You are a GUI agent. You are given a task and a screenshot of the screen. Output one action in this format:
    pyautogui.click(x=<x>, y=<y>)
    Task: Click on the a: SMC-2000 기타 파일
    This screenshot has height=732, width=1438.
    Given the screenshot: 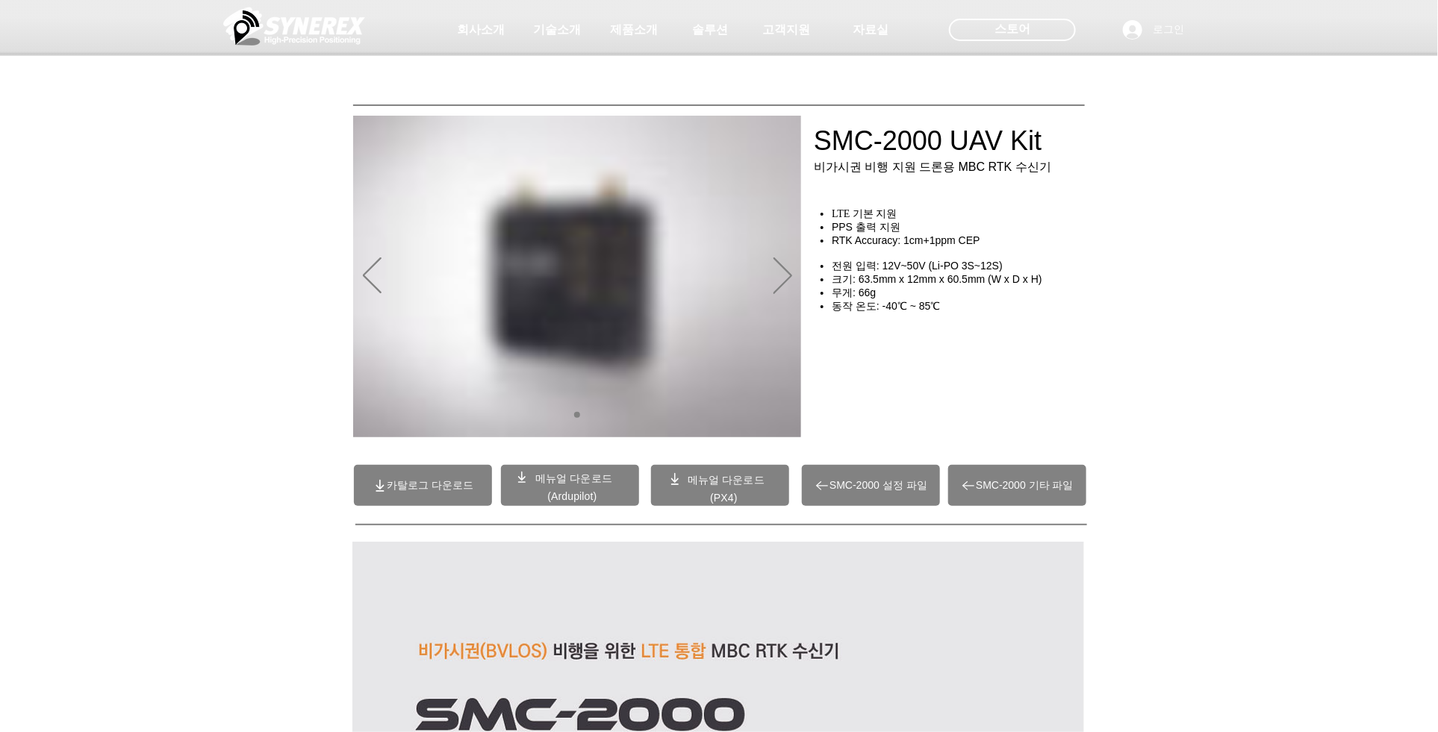 What is the action you would take?
    pyautogui.click(x=1017, y=485)
    